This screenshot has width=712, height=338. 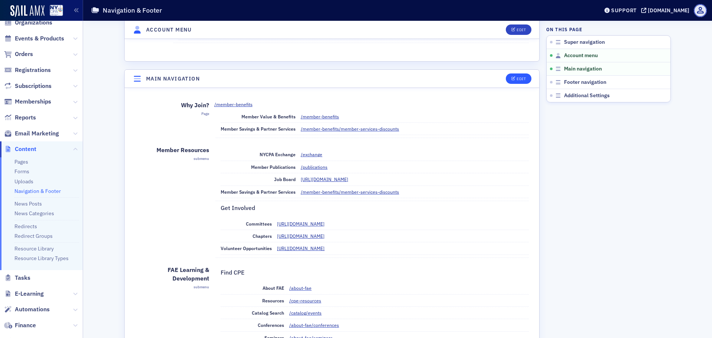 What do you see at coordinates (19, 54) in the screenshot?
I see `a: Orders` at bounding box center [19, 54].